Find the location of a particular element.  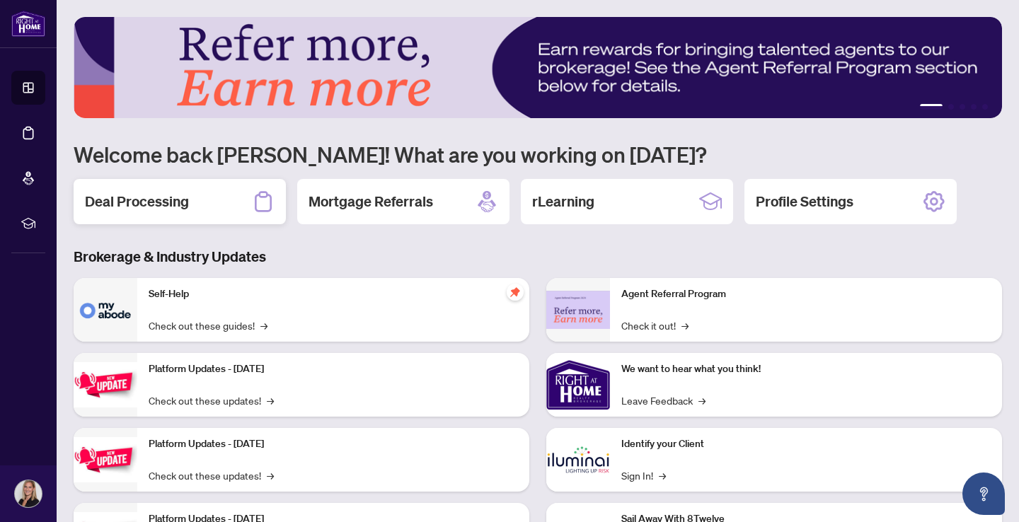

button: 2 is located at coordinates (951, 107).